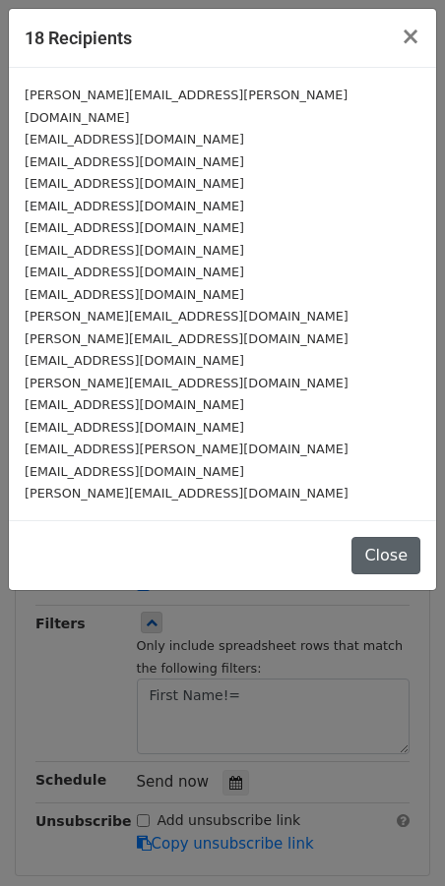 The width and height of the screenshot is (445, 886). Describe the element at coordinates (395, 839) in the screenshot. I see `div: Chat Widget` at that location.